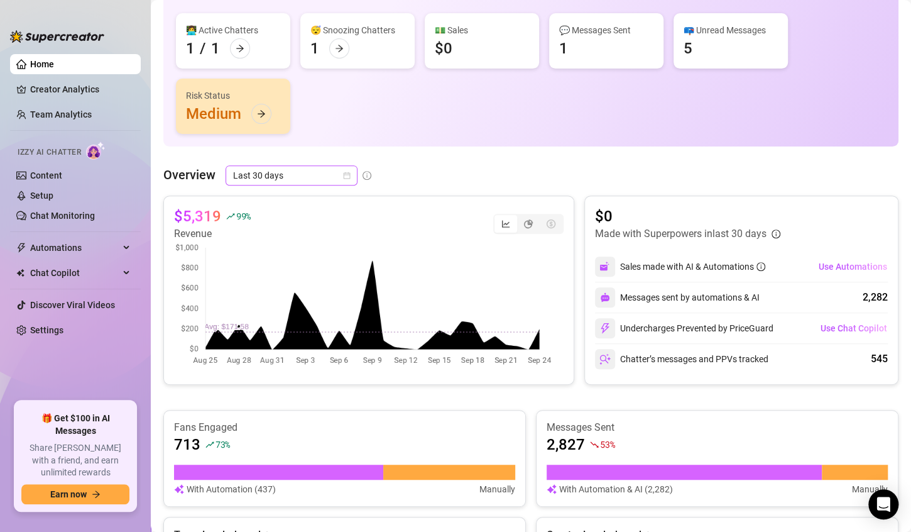  I want to click on span: Last 30 days, so click(292, 175).